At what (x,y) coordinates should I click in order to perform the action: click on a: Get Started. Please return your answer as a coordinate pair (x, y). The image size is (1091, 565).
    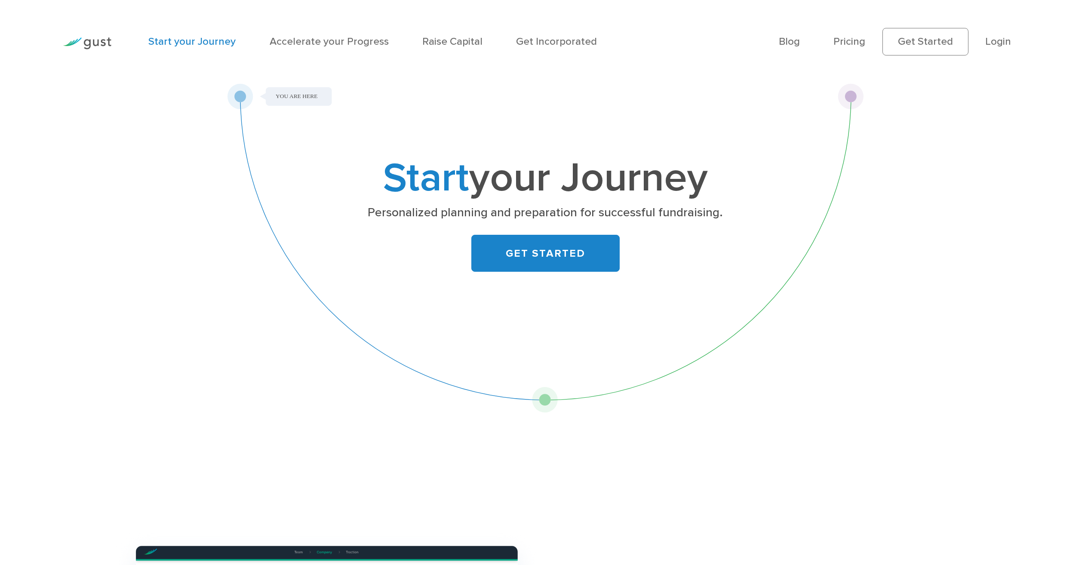
    Looking at the image, I should click on (926, 42).